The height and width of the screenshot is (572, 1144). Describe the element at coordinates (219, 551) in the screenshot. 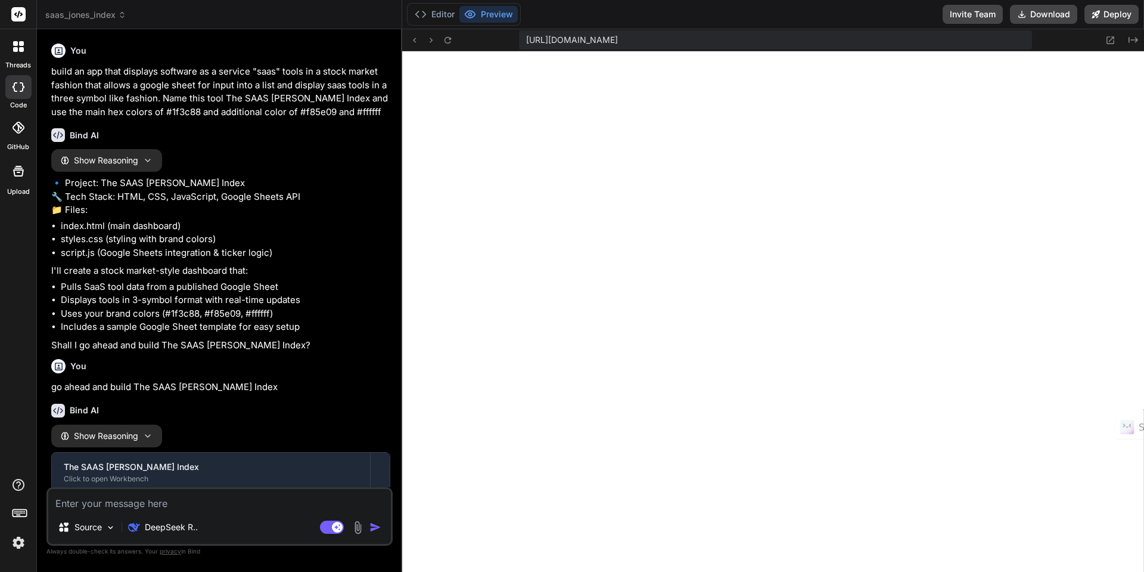

I see `p: Always double-check its answers. Your in Bind` at that location.